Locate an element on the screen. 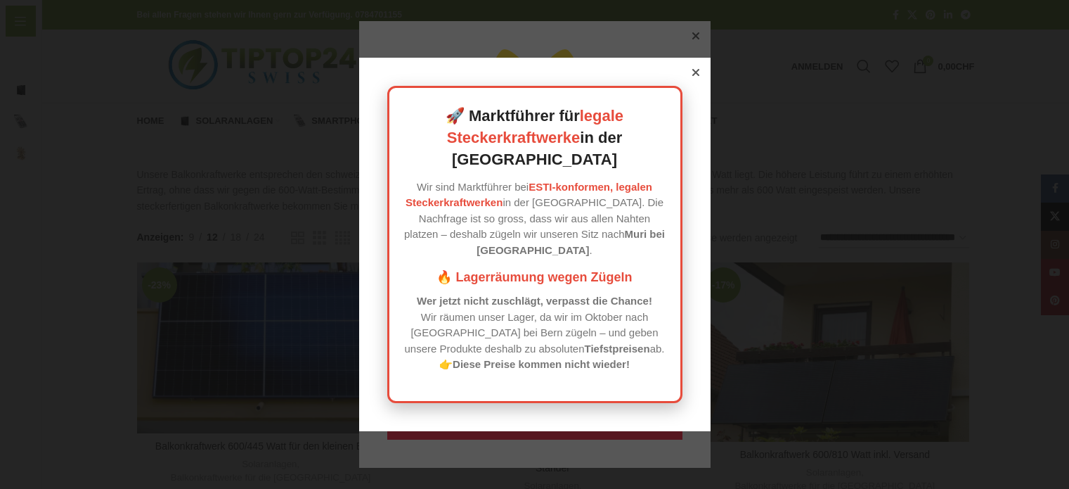 The image size is (1069, 489). strong: Tiefstpreisen is located at coordinates (617, 348).